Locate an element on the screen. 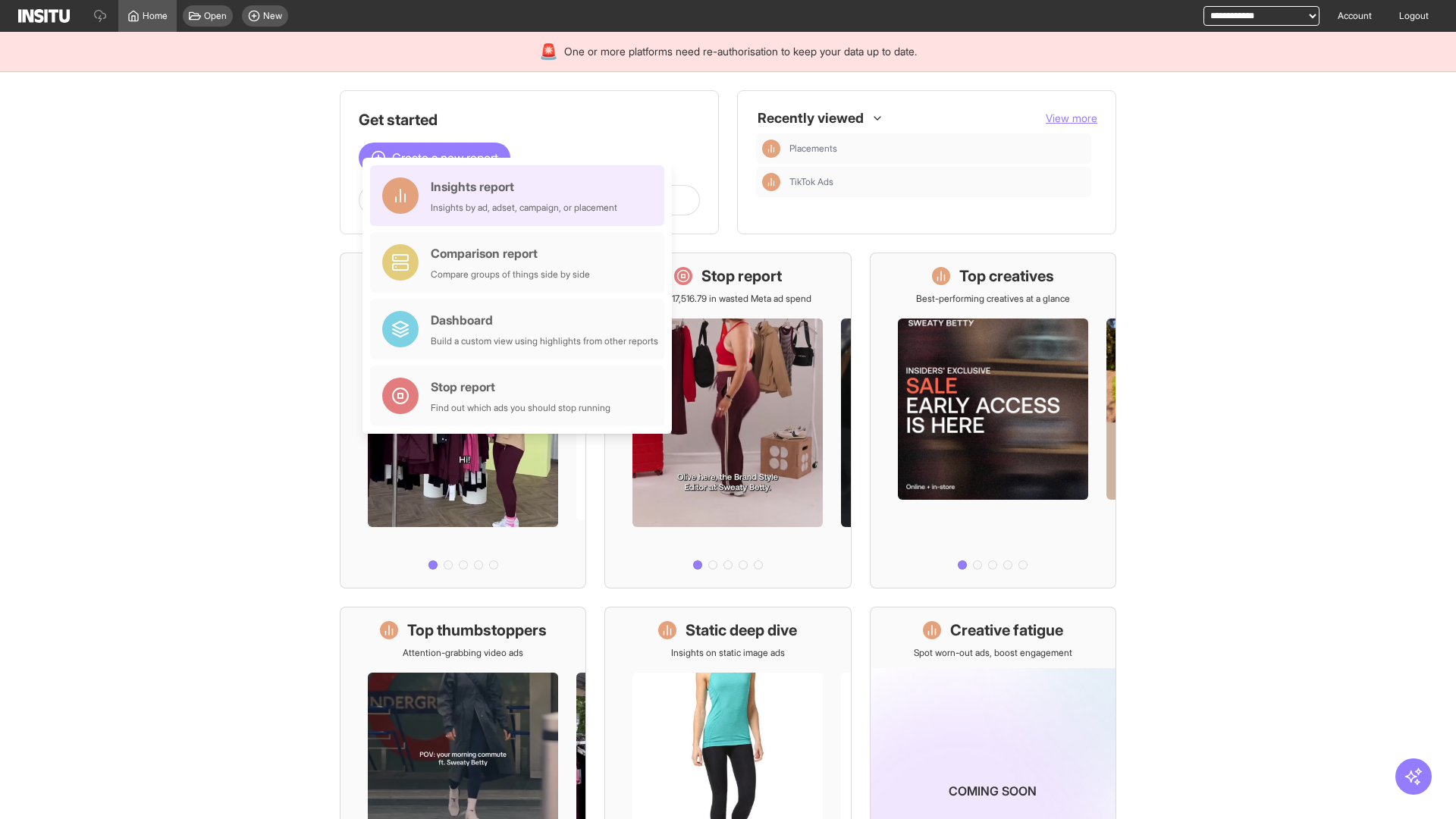 Image resolution: width=1456 pixels, height=819 pixels. a: Stop reportSave £17,516.79 in wasted Meta ad spend is located at coordinates (727, 420).